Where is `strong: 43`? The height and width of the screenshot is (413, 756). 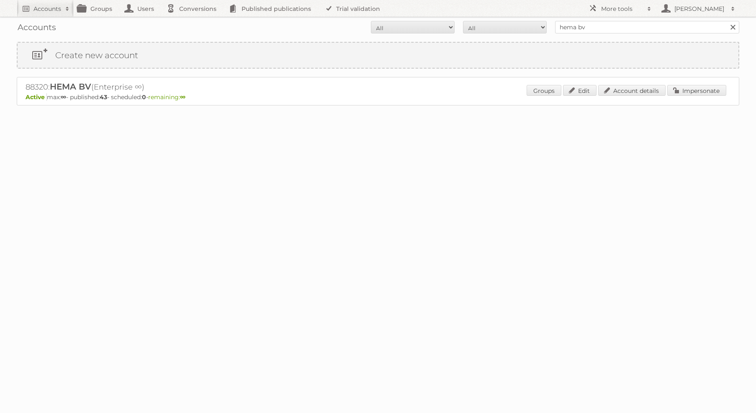
strong: 43 is located at coordinates (103, 97).